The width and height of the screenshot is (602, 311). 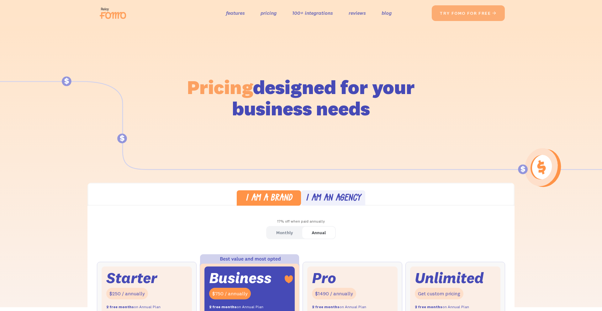 What do you see at coordinates (313, 13) in the screenshot?
I see `a: 100+ integrations` at bounding box center [313, 13].